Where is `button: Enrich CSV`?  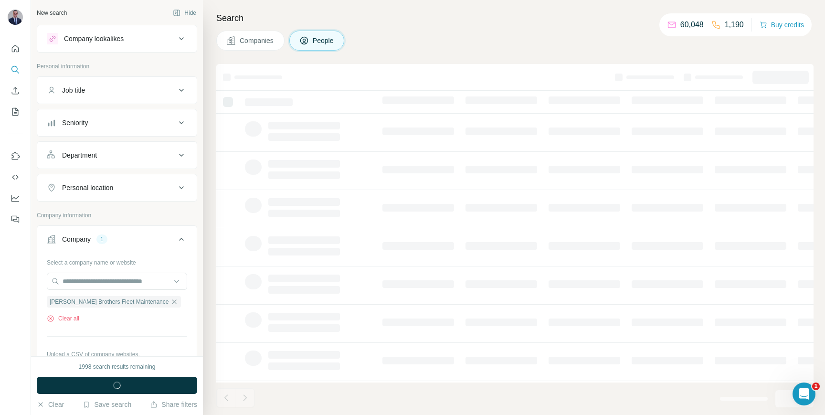
button: Enrich CSV is located at coordinates (15, 91).